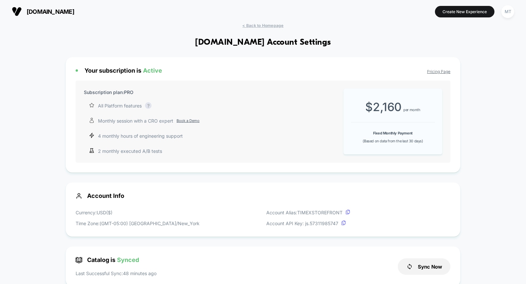 The height and width of the screenshot is (284, 526). Describe the element at coordinates (263, 196) in the screenshot. I see `span: Account Info` at that location.